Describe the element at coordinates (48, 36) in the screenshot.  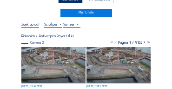
I see `div: Rinkoniën / Antwerpen Royerssluis` at that location.